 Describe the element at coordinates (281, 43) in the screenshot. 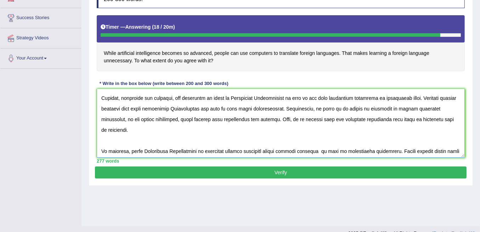

I see `h4: While artificial intelligence becomes so advanced, people can use computers to translate foreign ...` at that location.